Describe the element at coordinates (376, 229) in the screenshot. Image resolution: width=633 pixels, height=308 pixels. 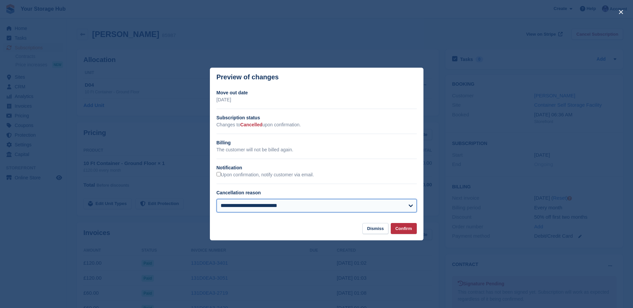
I see `button: Dismiss` at that location.